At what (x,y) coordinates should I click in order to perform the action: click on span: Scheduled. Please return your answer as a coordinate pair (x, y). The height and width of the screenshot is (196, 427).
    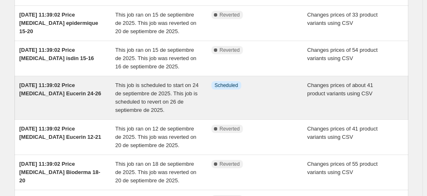
    Looking at the image, I should click on (226, 85).